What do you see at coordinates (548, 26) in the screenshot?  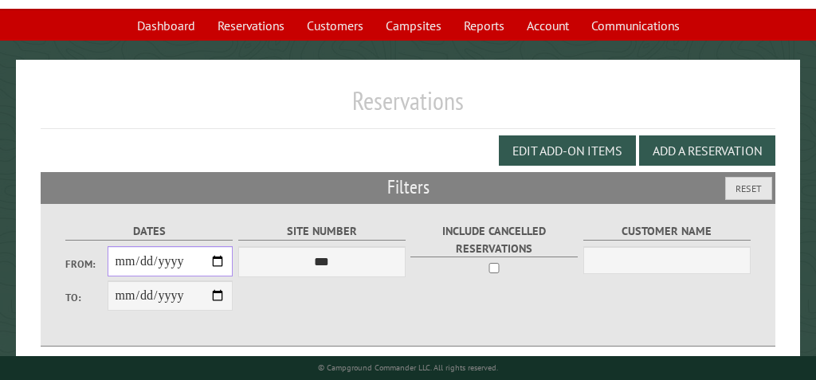 I see `a: Account` at bounding box center [548, 26].